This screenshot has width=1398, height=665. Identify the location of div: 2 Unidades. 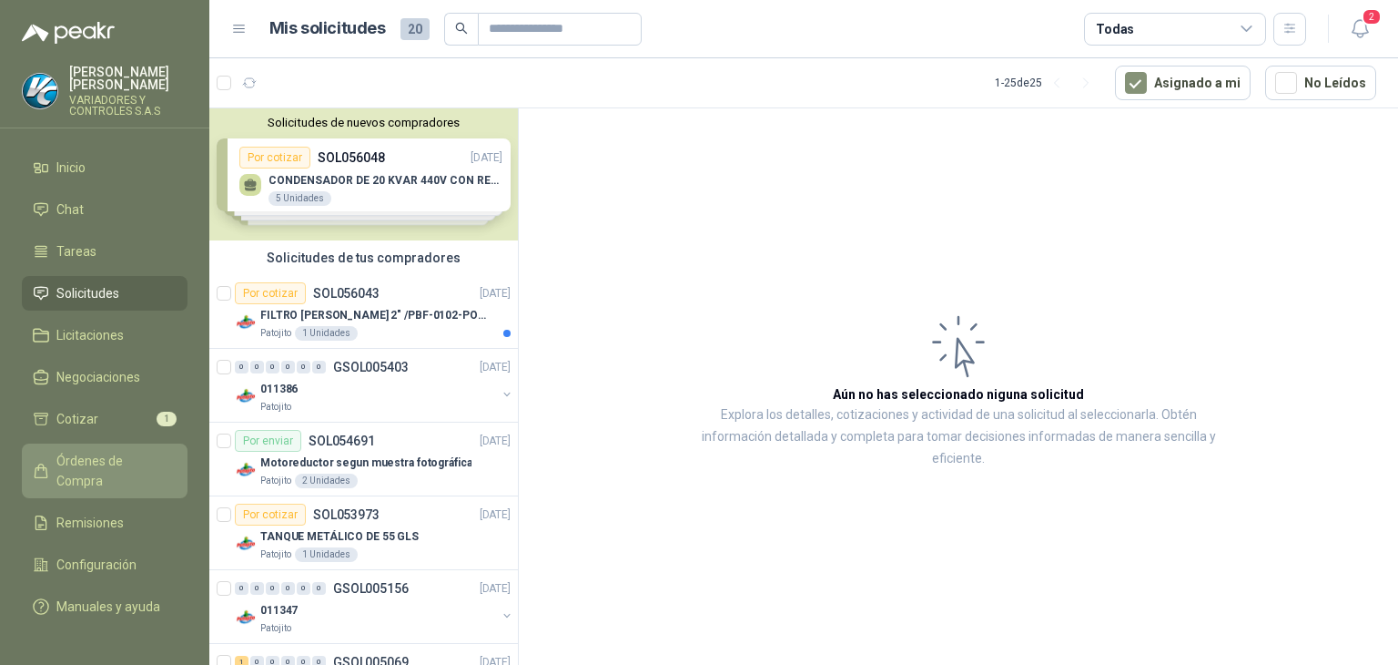
(326, 481).